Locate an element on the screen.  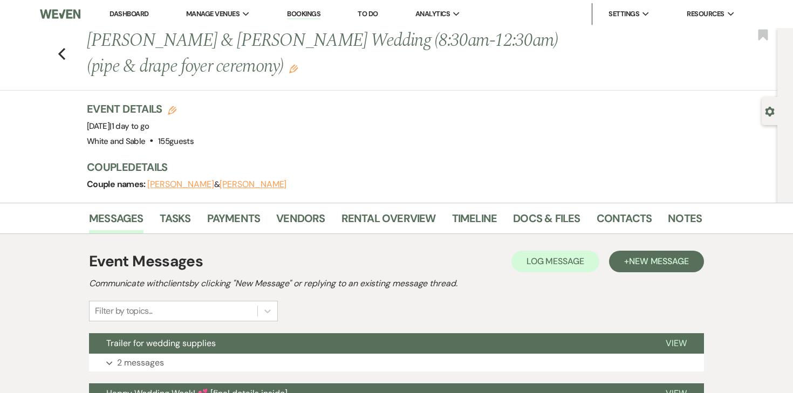
h2: Communicate with clients by clicking "New Message" or replying to an existing message thread. is located at coordinates (396, 284).